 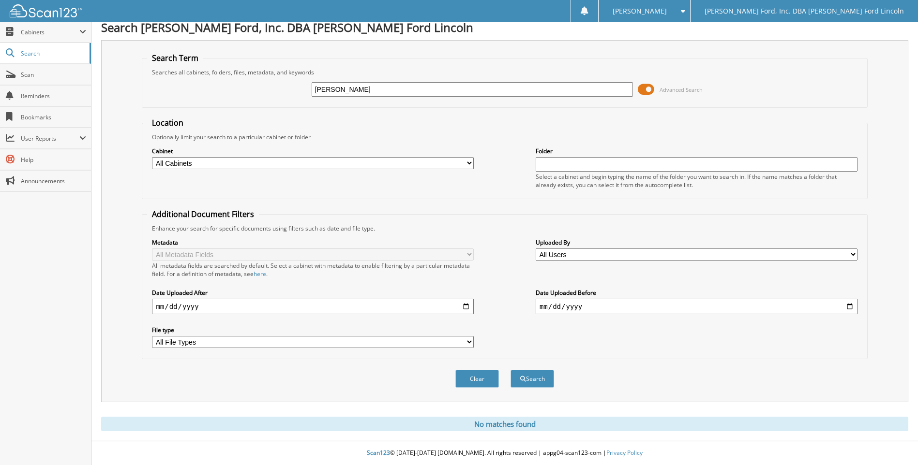 What do you see at coordinates (313, 293) in the screenshot?
I see `label: Date Uploaded After` at bounding box center [313, 293].